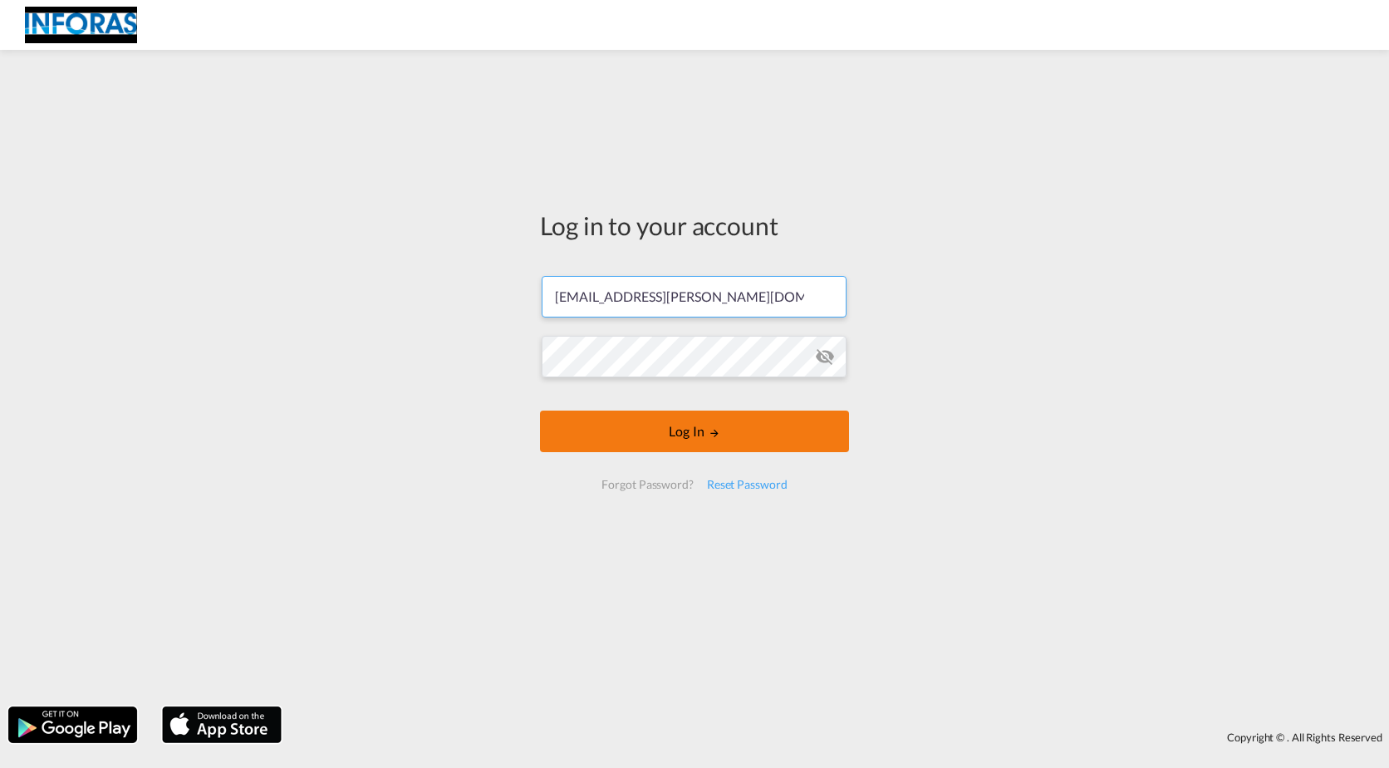  I want to click on div: Forgot Password?, so click(647, 484).